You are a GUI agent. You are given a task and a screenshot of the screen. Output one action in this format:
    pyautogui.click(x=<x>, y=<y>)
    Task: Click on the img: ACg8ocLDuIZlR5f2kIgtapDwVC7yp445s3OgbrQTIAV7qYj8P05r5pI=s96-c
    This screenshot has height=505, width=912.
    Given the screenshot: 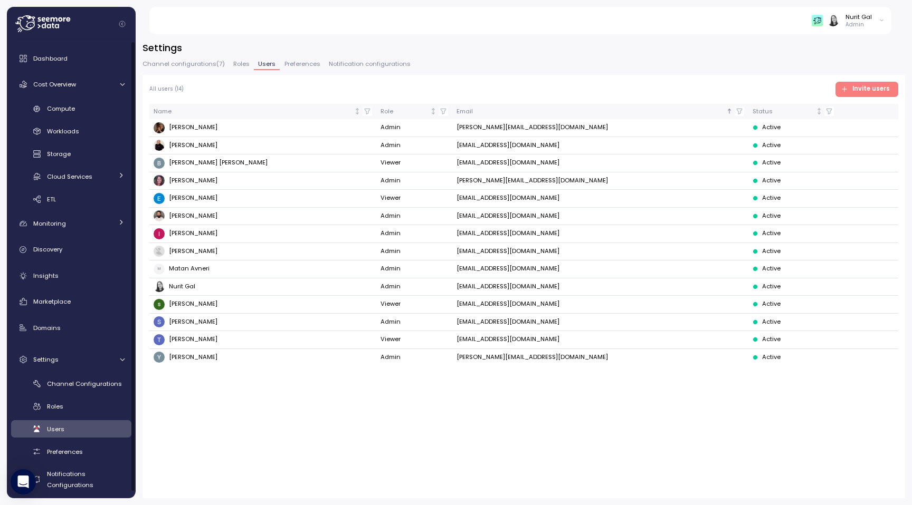 What is the action you would take?
    pyautogui.click(x=159, y=180)
    